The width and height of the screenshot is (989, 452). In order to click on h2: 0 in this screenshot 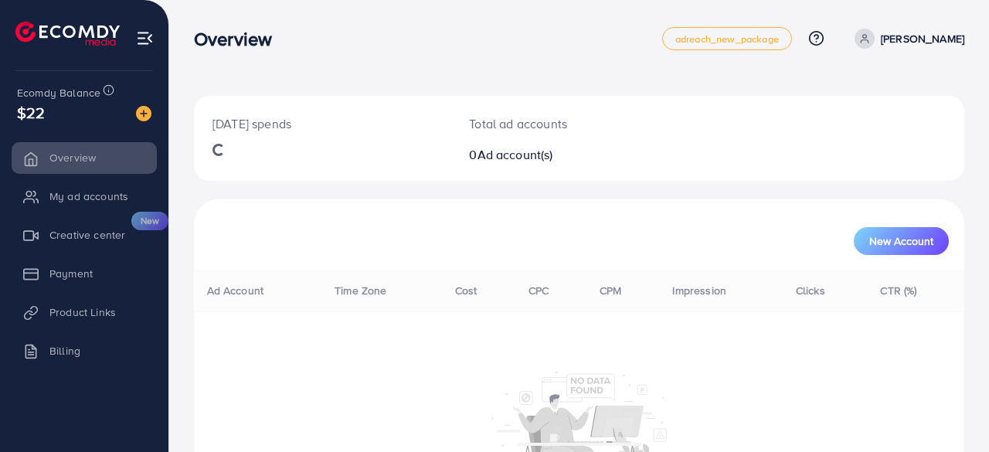, I will do `click(546, 154)`.